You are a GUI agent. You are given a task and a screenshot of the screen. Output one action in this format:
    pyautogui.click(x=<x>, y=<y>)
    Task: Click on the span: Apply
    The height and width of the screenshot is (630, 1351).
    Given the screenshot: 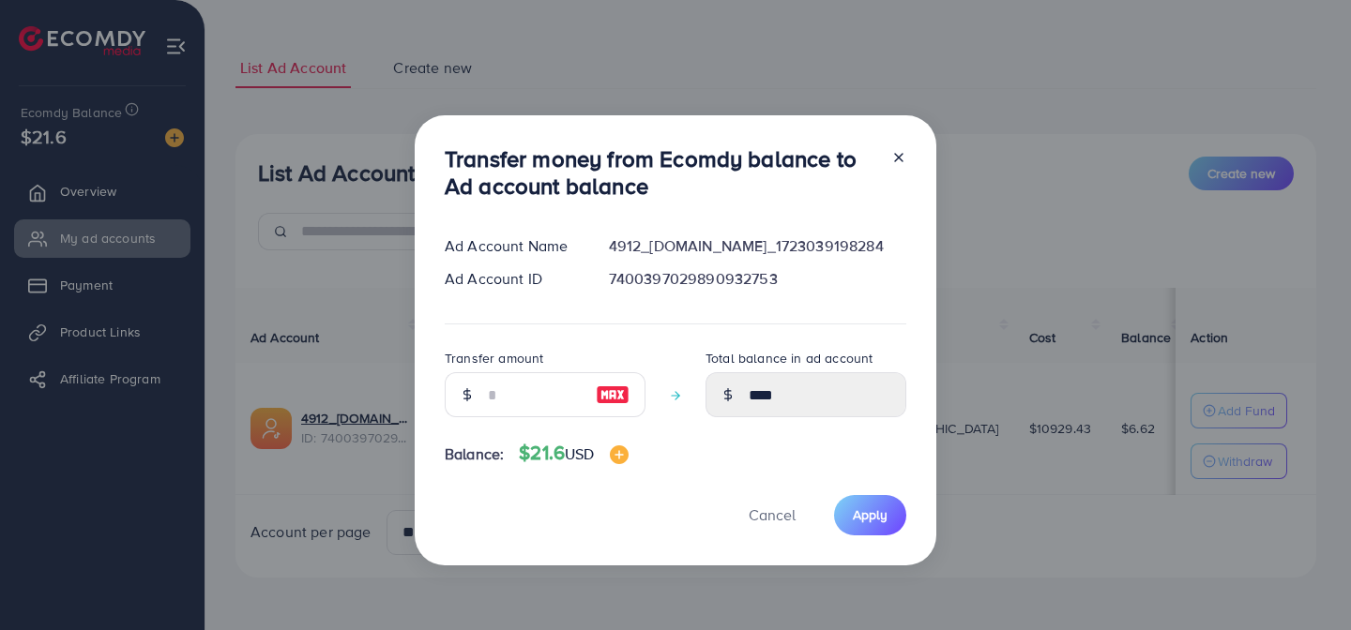 What is the action you would take?
    pyautogui.click(x=870, y=515)
    